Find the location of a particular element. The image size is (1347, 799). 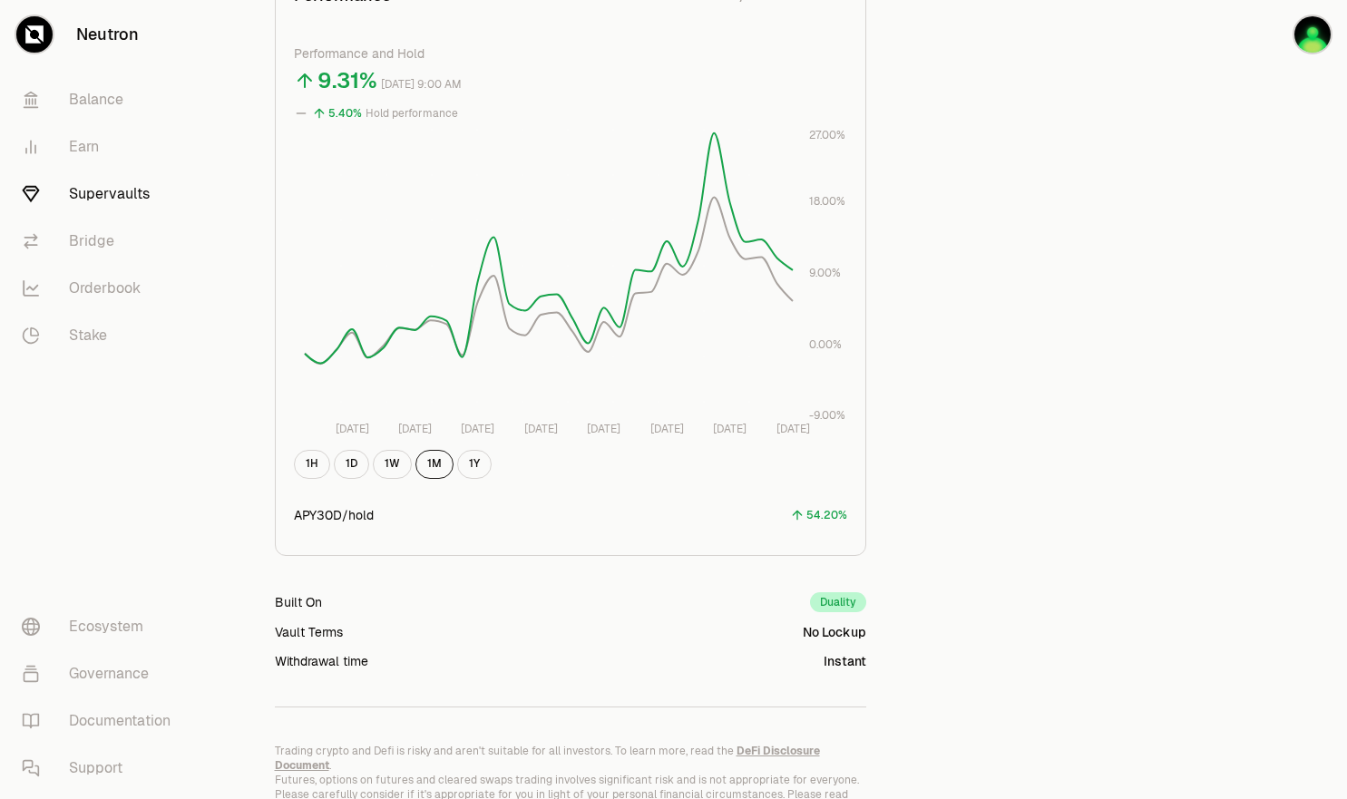

a: Balance is located at coordinates (102, 100).